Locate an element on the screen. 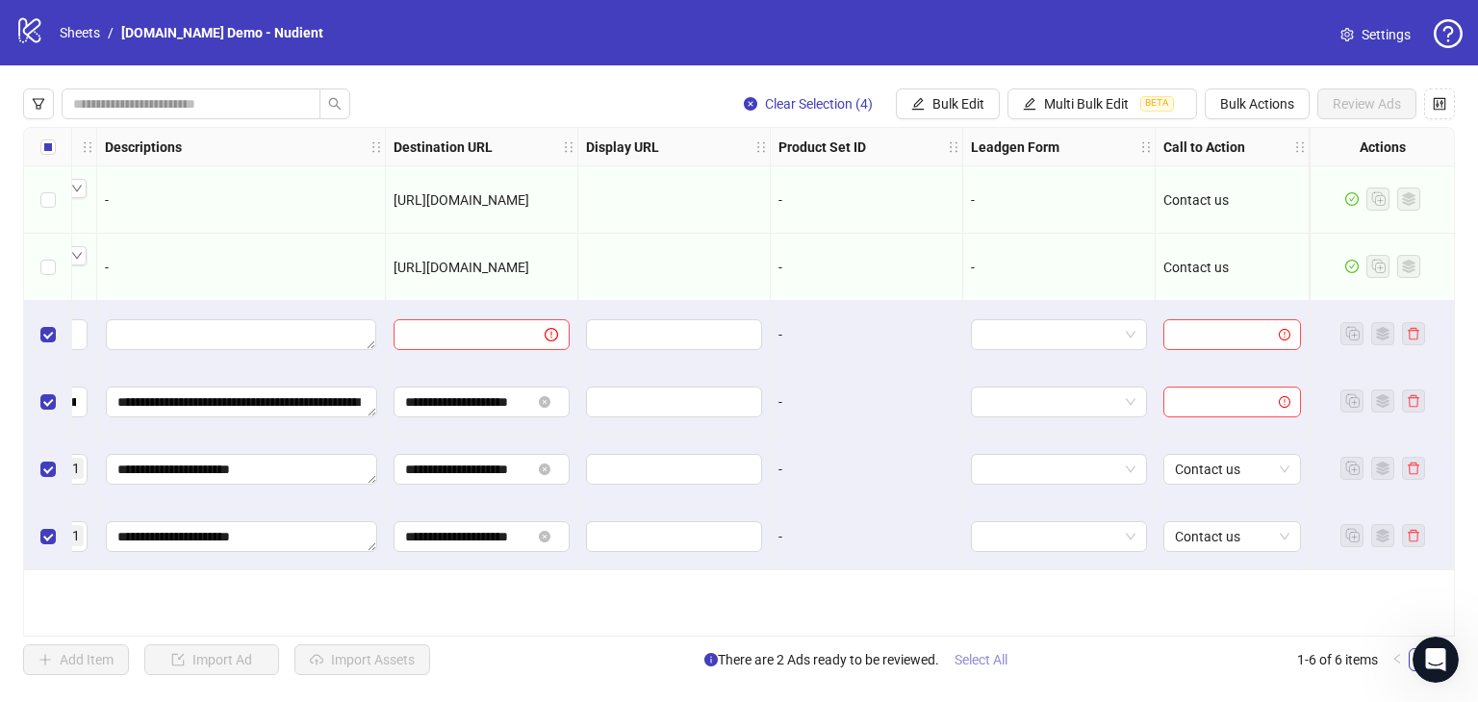 The image size is (1478, 702). li: 1-6 of 6 items is located at coordinates (1337, 660).